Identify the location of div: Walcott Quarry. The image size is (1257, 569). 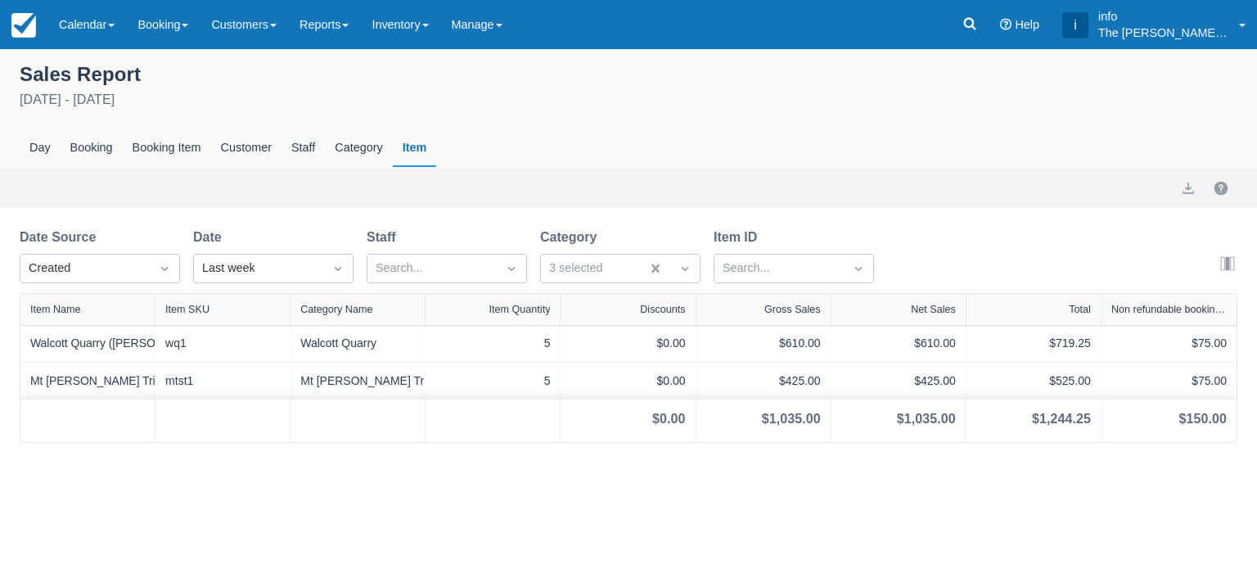
(358, 343).